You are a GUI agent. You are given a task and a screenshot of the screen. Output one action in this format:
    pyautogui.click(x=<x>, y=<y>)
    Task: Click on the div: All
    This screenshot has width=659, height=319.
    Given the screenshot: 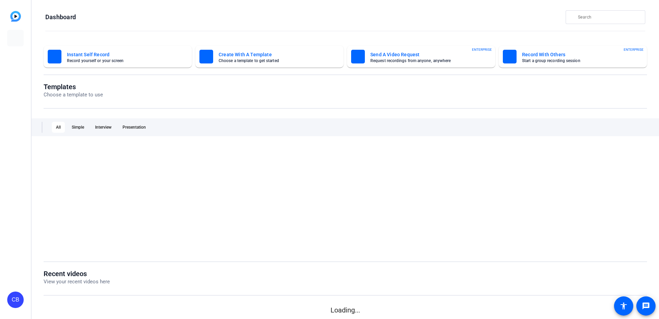 What is the action you would take?
    pyautogui.click(x=58, y=127)
    